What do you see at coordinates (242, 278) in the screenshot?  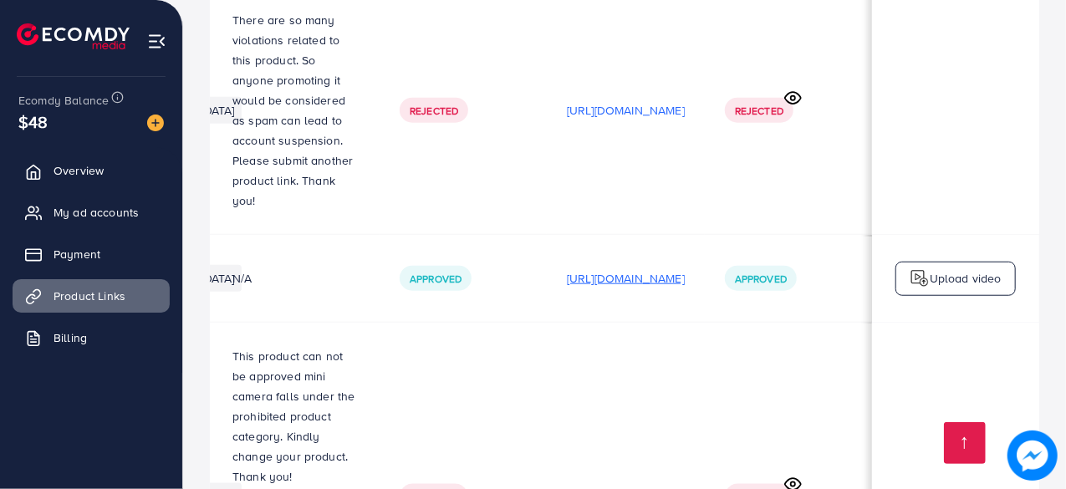 I see `span: N/A` at bounding box center [242, 278].